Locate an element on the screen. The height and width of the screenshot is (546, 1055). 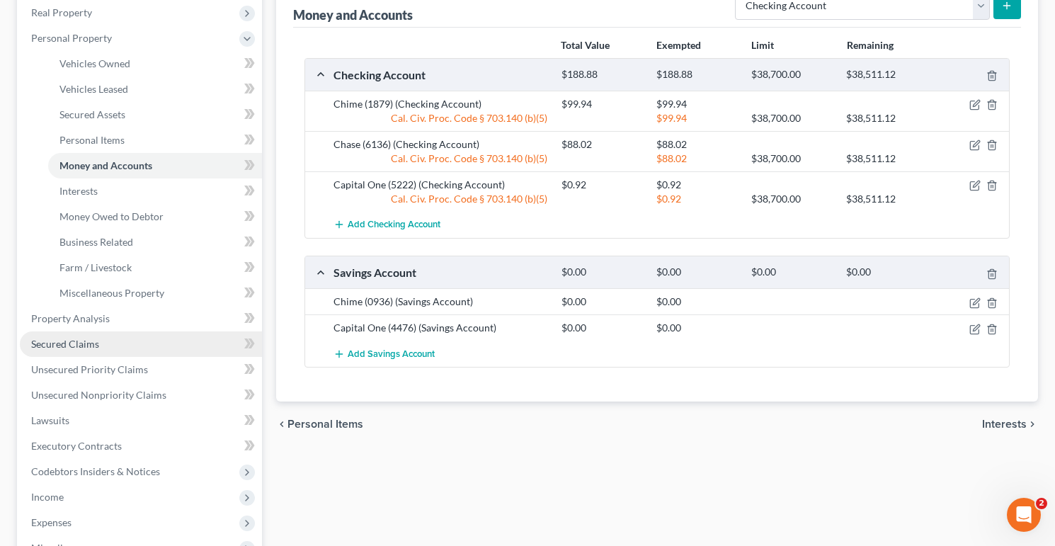
a: Secured Assets is located at coordinates (155, 115).